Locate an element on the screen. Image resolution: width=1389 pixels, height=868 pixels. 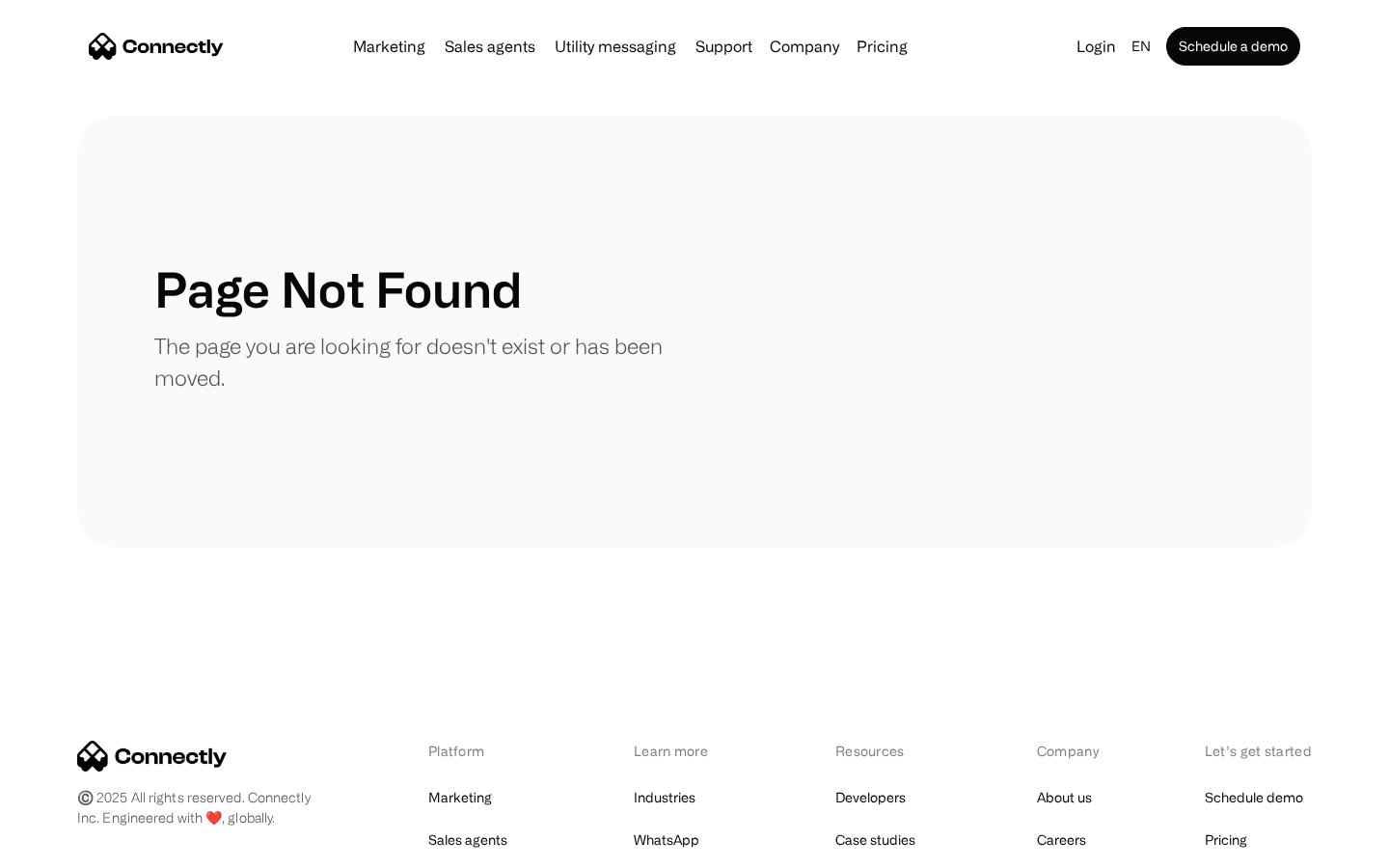
aside: Language selected: English is located at coordinates (67, 847).